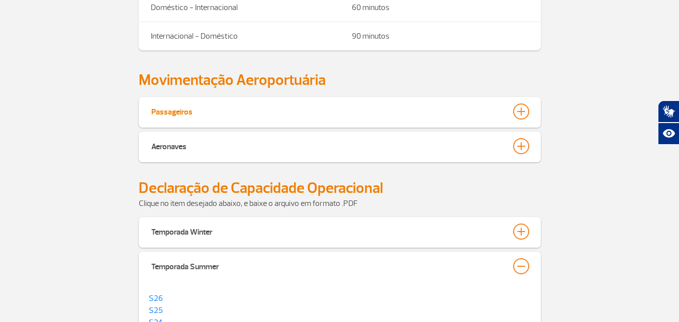 The height and width of the screenshot is (322, 679). I want to click on button: Temporada Summer, so click(340, 266).